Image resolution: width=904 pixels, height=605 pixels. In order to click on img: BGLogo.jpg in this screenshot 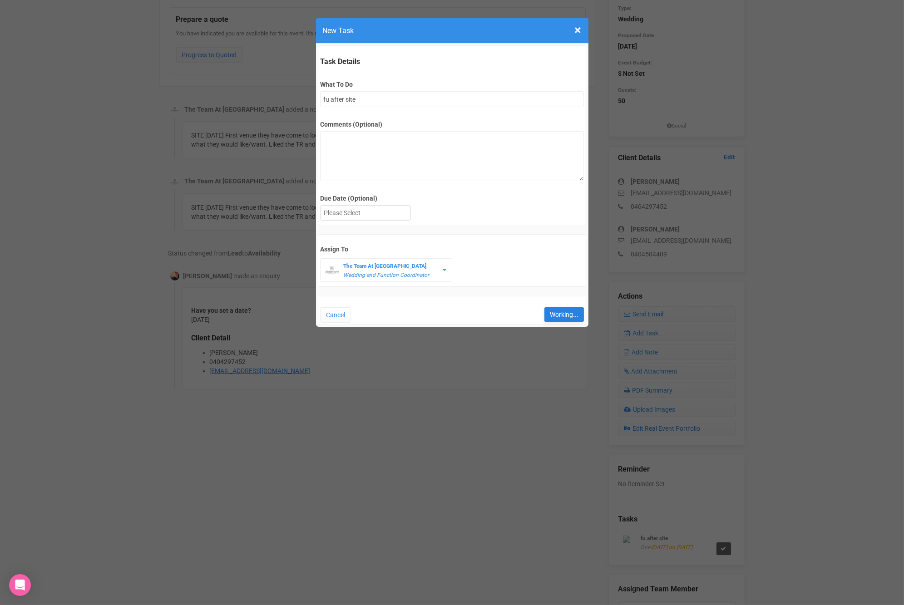, I will do `click(332, 271)`.